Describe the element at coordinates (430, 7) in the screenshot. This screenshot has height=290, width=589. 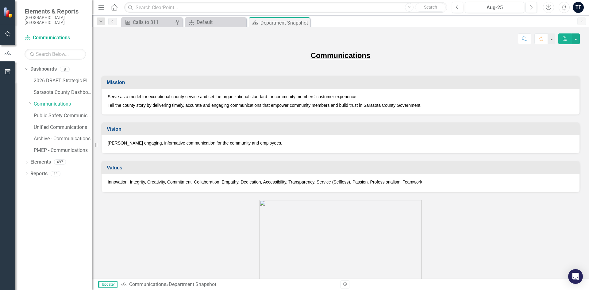
I see `button: Search` at that location.